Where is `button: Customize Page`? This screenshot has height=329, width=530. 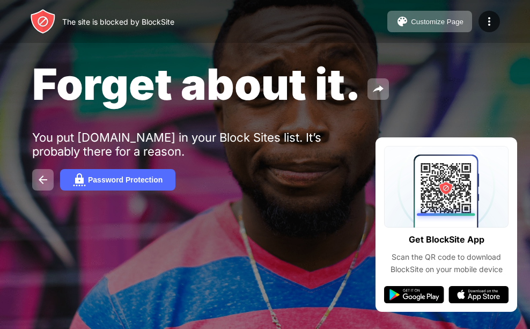
button: Customize Page is located at coordinates (430, 21).